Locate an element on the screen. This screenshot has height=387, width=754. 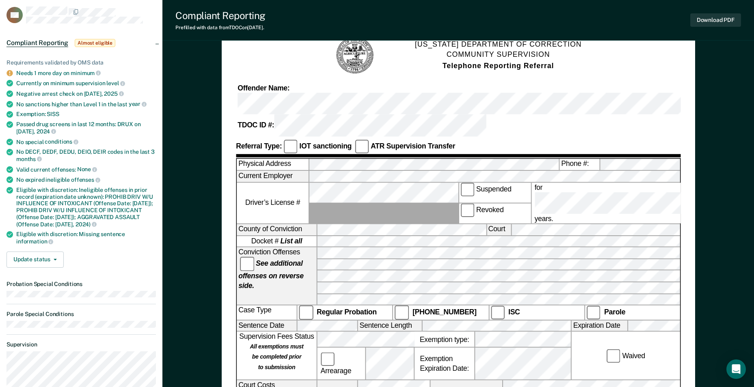
div: Open Intercom Messenger is located at coordinates (736, 369).